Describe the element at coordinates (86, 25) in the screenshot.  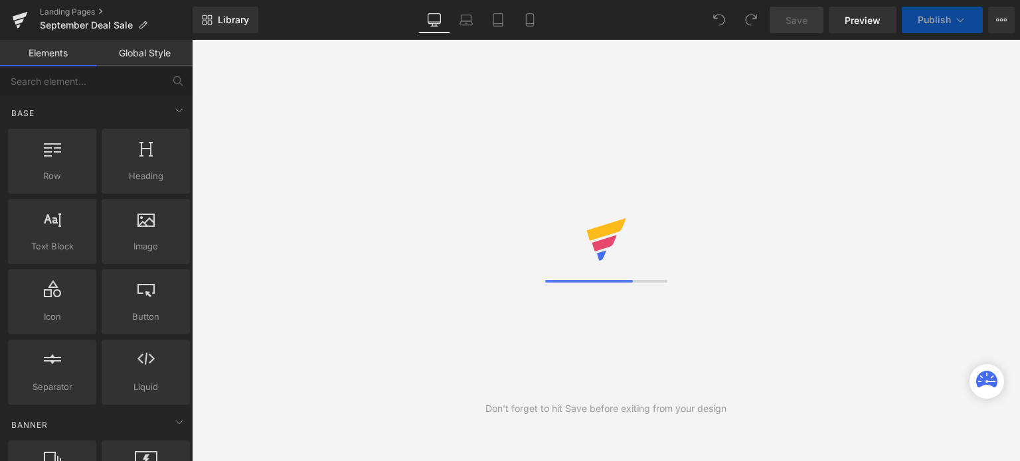
I see `span: September Deal Sale` at that location.